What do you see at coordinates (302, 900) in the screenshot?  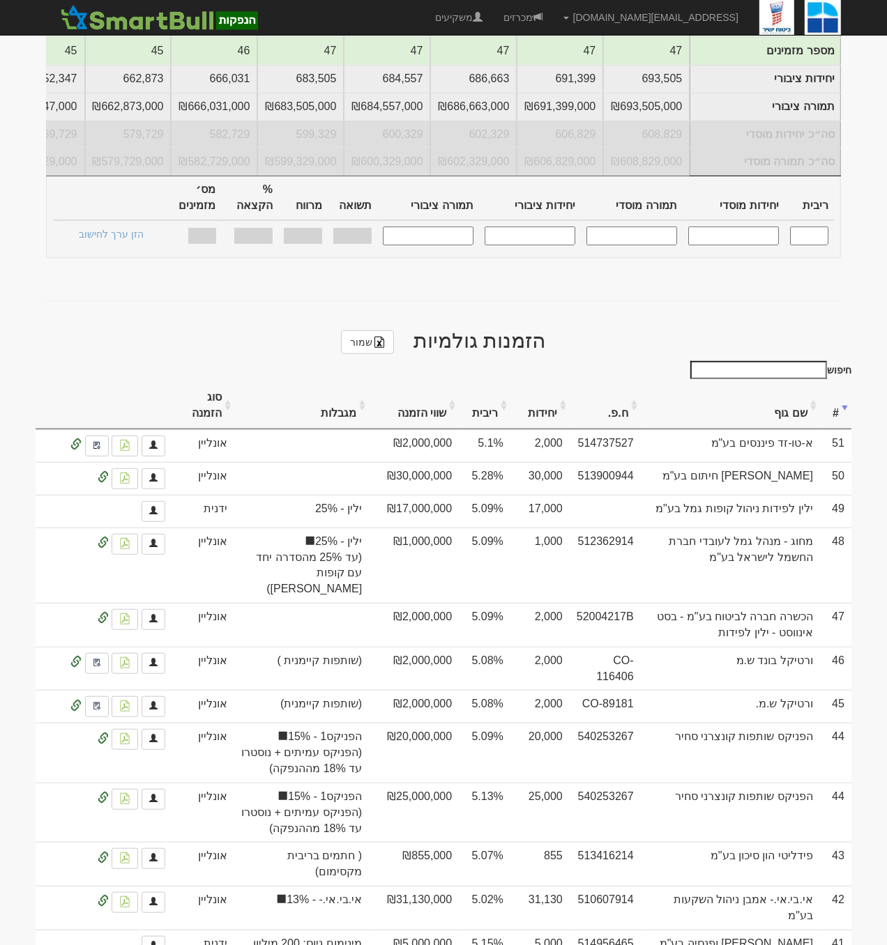 I see `span: אי.בי.אי.- - 13%` at bounding box center [302, 900].